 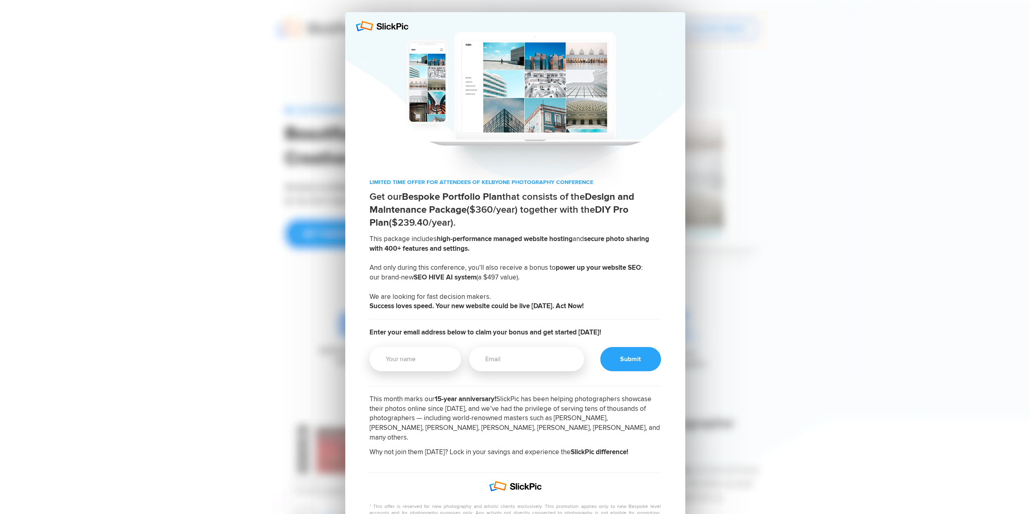 What do you see at coordinates (515, 486) in the screenshot?
I see `img: SlickPic` at bounding box center [515, 486].